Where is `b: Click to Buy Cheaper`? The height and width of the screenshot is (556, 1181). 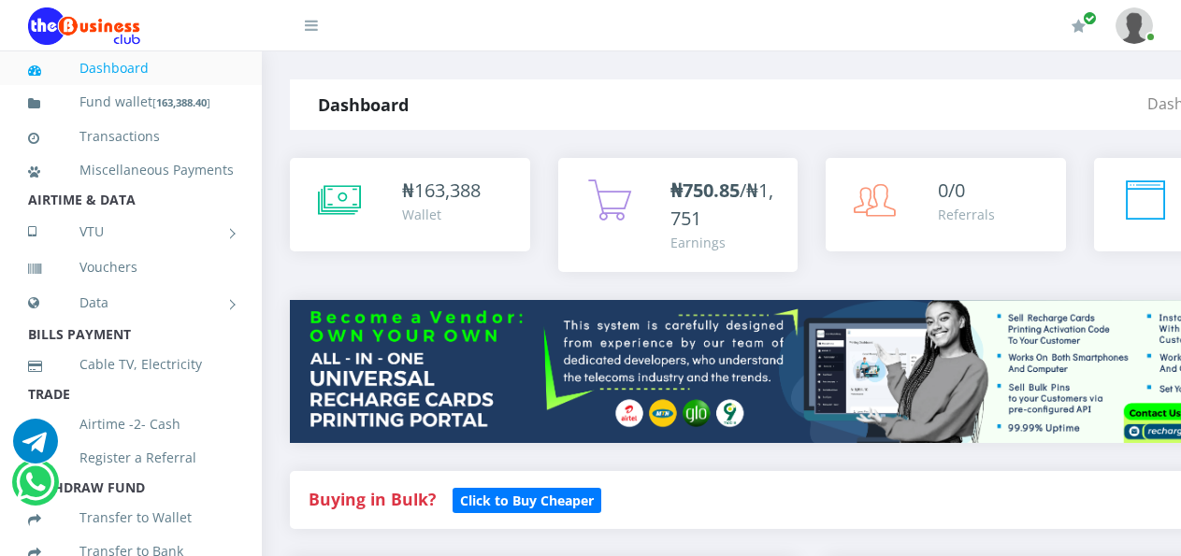 b: Click to Buy Cheaper is located at coordinates (526, 500).